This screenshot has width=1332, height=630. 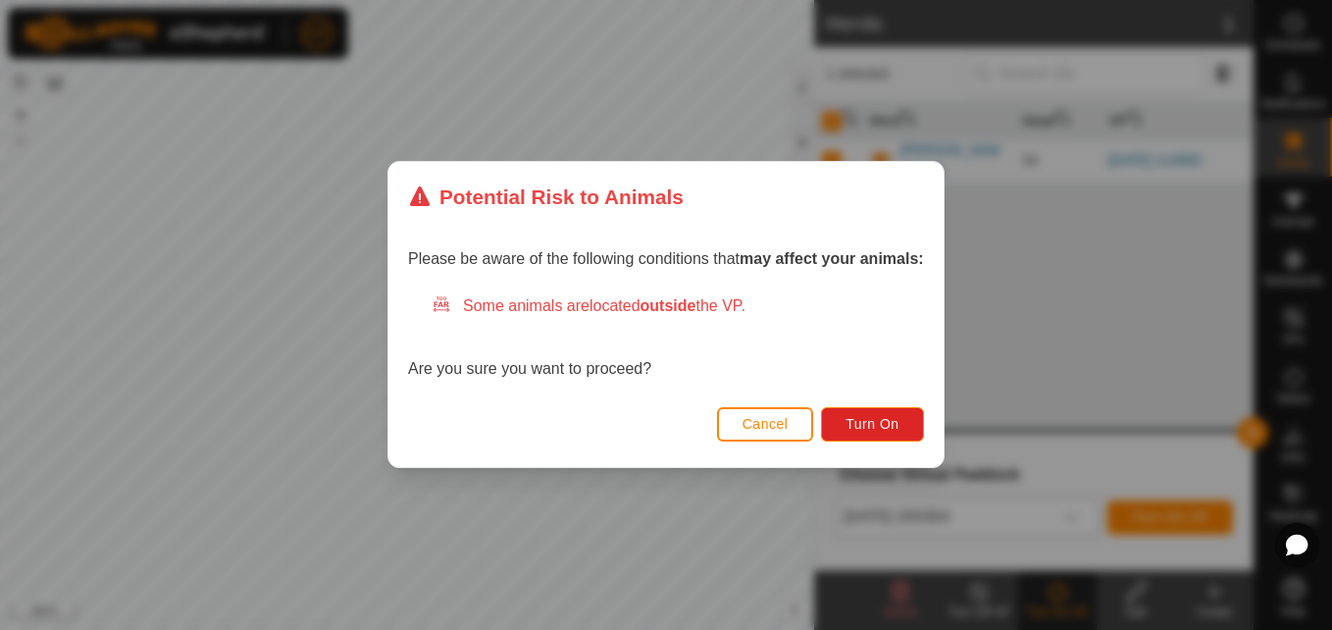 I want to click on span: Turn On, so click(x=873, y=425).